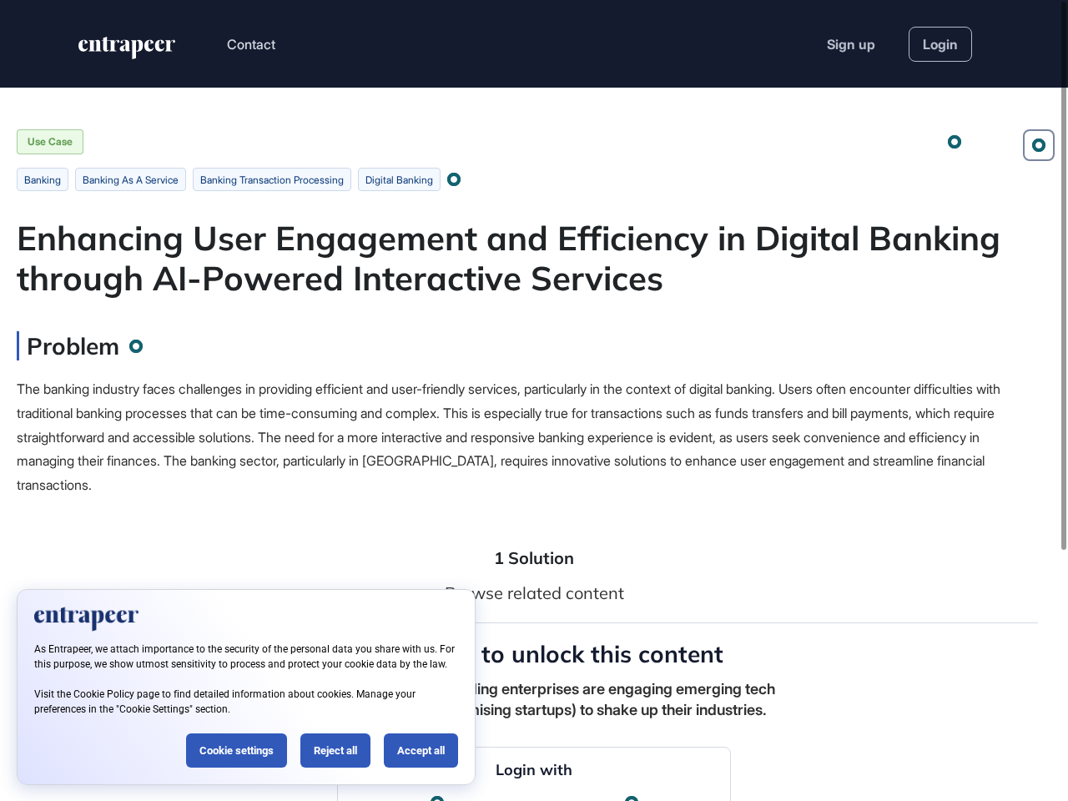 Image resolution: width=1068 pixels, height=801 pixels. What do you see at coordinates (399, 179) in the screenshot?
I see `li: digital banking` at bounding box center [399, 179].